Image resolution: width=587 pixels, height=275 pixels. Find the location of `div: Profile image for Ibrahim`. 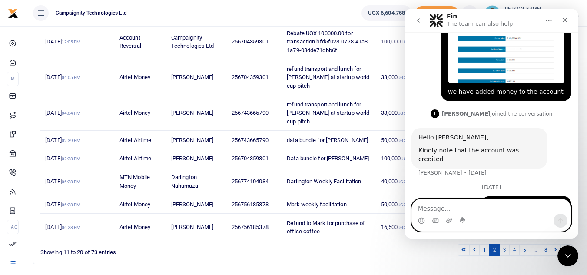

div: Profile image for Ibrahim is located at coordinates (30, 105).